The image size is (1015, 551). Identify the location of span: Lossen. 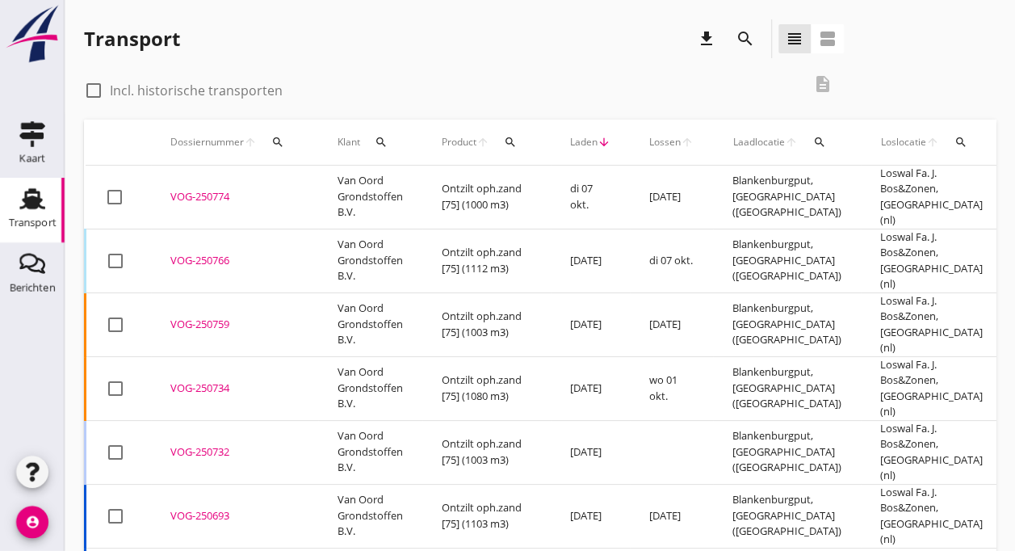
(665, 142).